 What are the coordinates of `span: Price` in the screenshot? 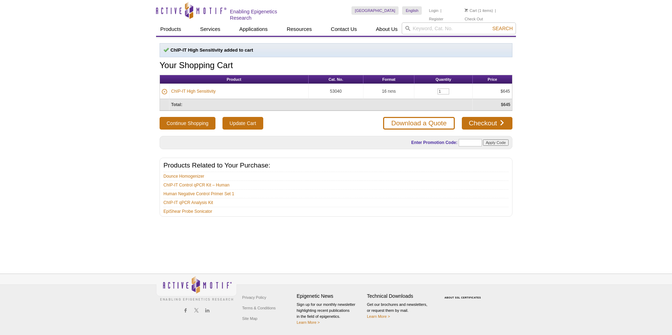 It's located at (492, 79).